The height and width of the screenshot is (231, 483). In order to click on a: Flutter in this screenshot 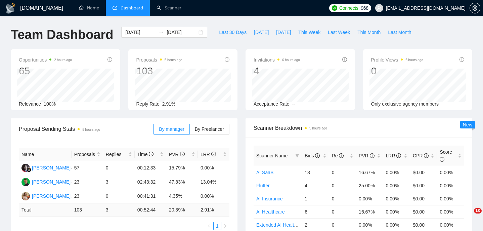, I will do `click(263, 185)`.